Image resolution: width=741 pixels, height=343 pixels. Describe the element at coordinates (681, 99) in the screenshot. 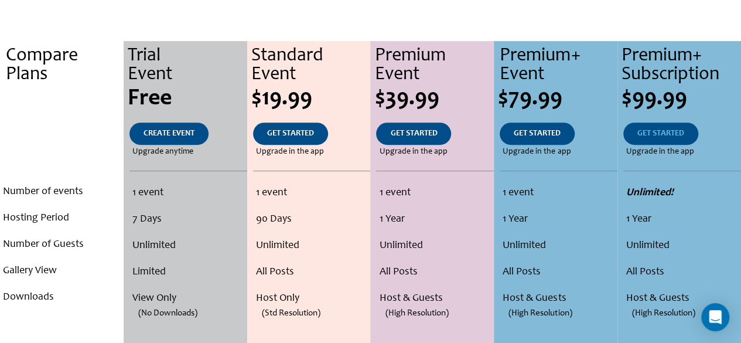

I see `div: $99.99` at that location.